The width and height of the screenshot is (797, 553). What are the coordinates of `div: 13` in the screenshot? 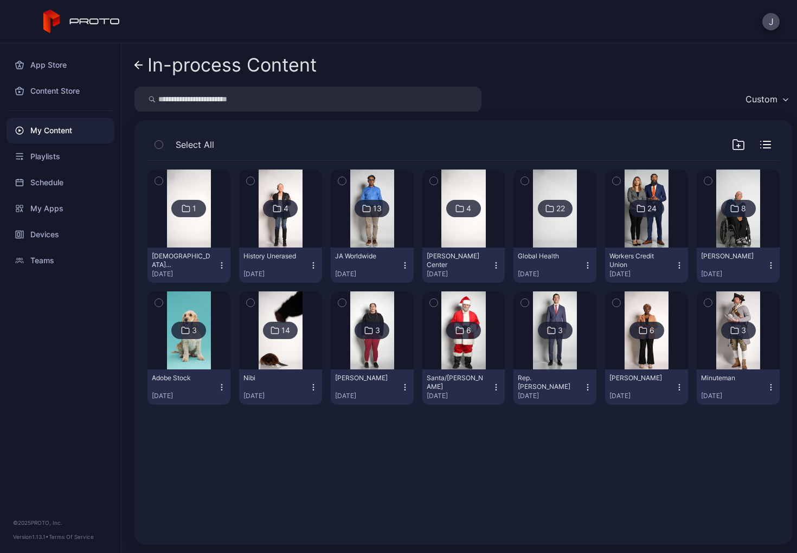 It's located at (377, 209).